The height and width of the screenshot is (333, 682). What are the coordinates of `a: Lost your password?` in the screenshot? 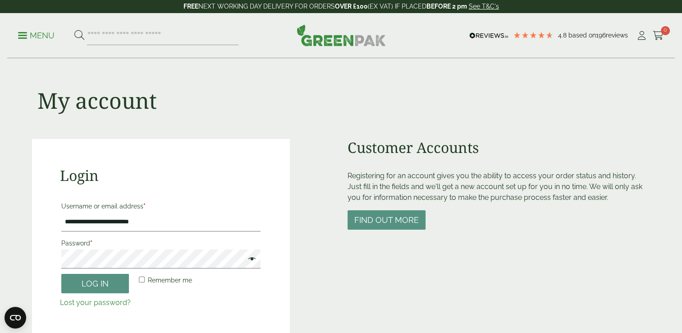 It's located at (95, 302).